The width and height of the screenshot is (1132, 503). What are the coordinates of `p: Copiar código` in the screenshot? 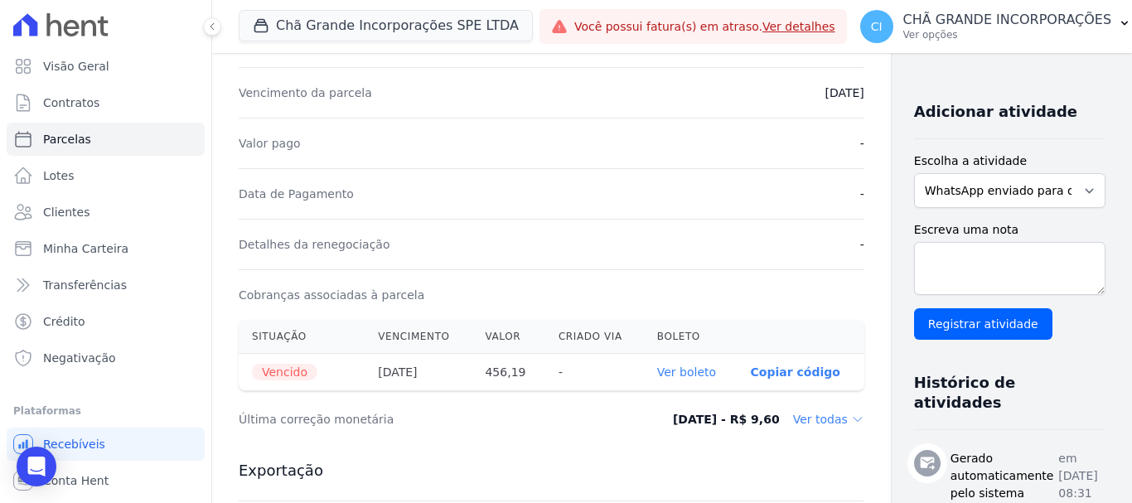 It's located at (796, 372).